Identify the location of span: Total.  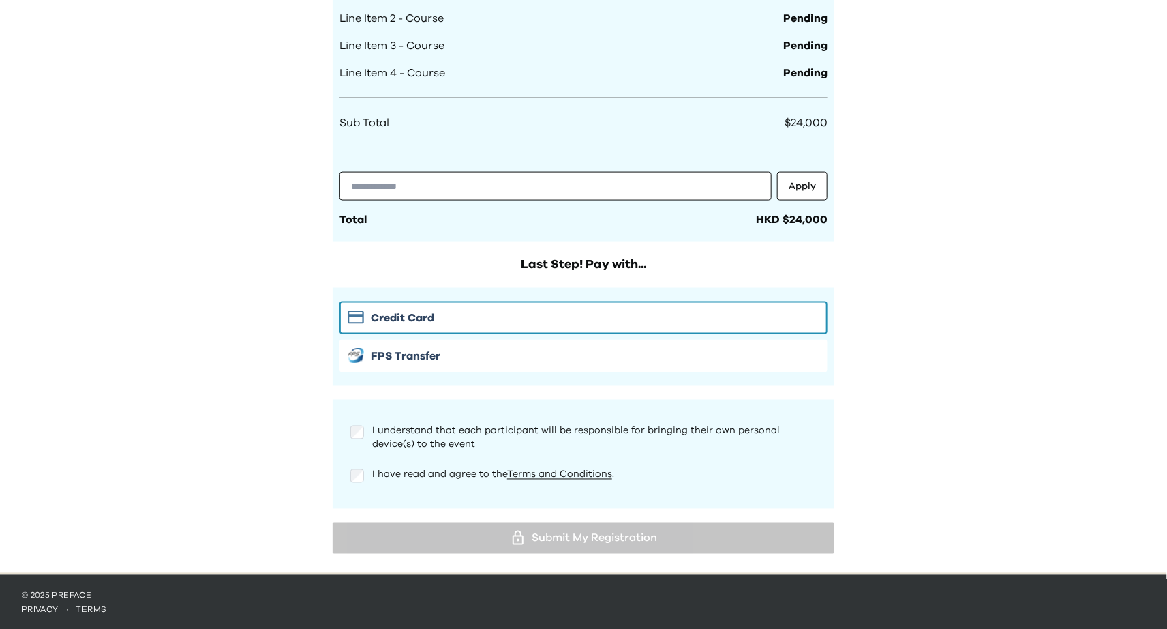
(353, 220).